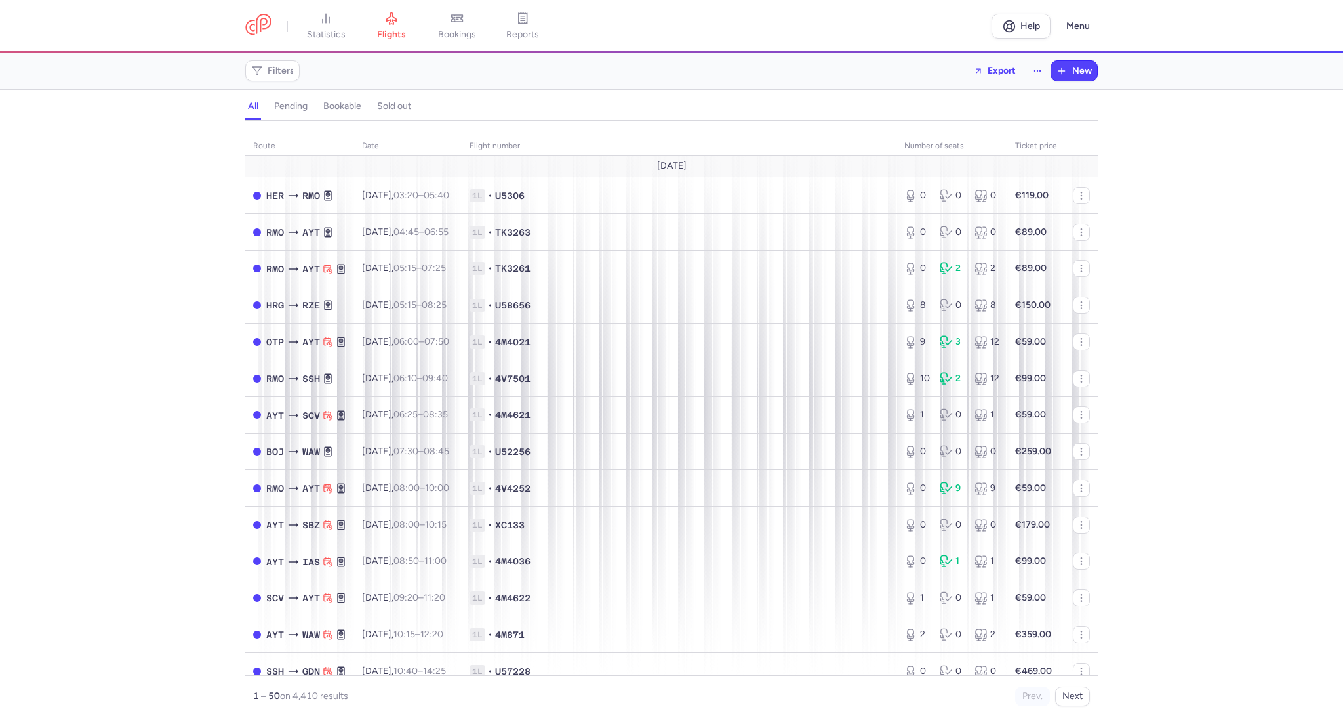  Describe the element at coordinates (342, 106) in the screenshot. I see `h4: bookable` at that location.